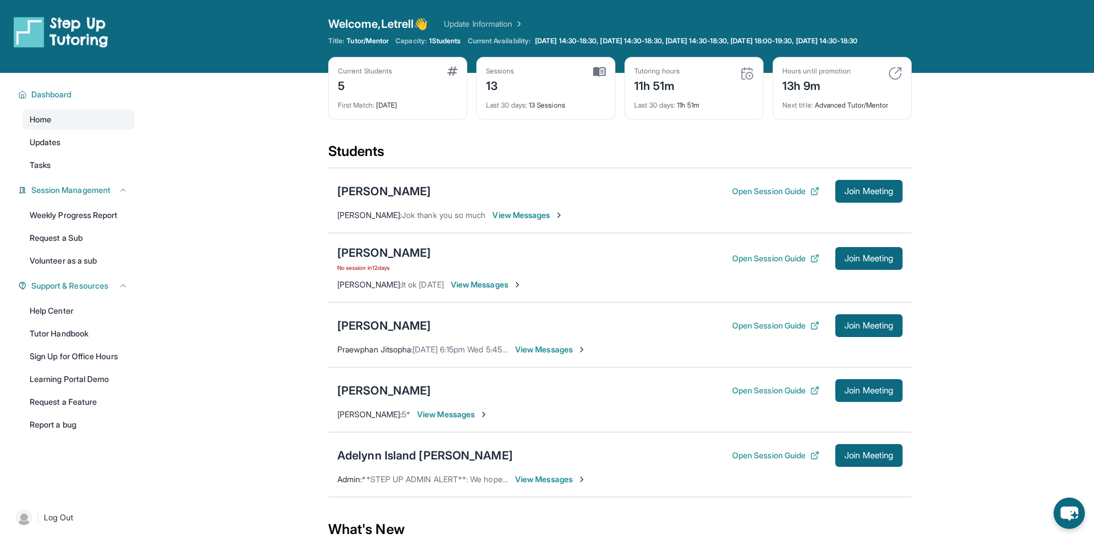 The width and height of the screenshot is (1094, 538). What do you see at coordinates (500, 71) in the screenshot?
I see `div: Sessions` at bounding box center [500, 71].